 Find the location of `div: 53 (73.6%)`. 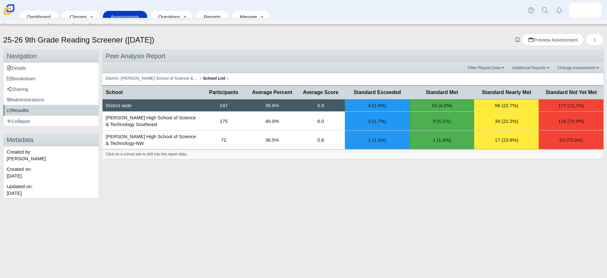

div: 53 (73.6%) is located at coordinates (571, 140).